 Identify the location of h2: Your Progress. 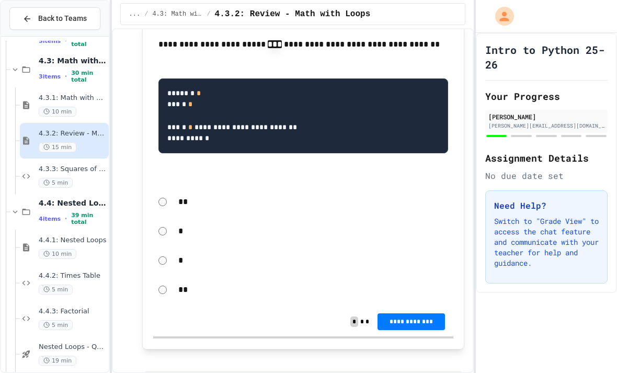
(547, 96).